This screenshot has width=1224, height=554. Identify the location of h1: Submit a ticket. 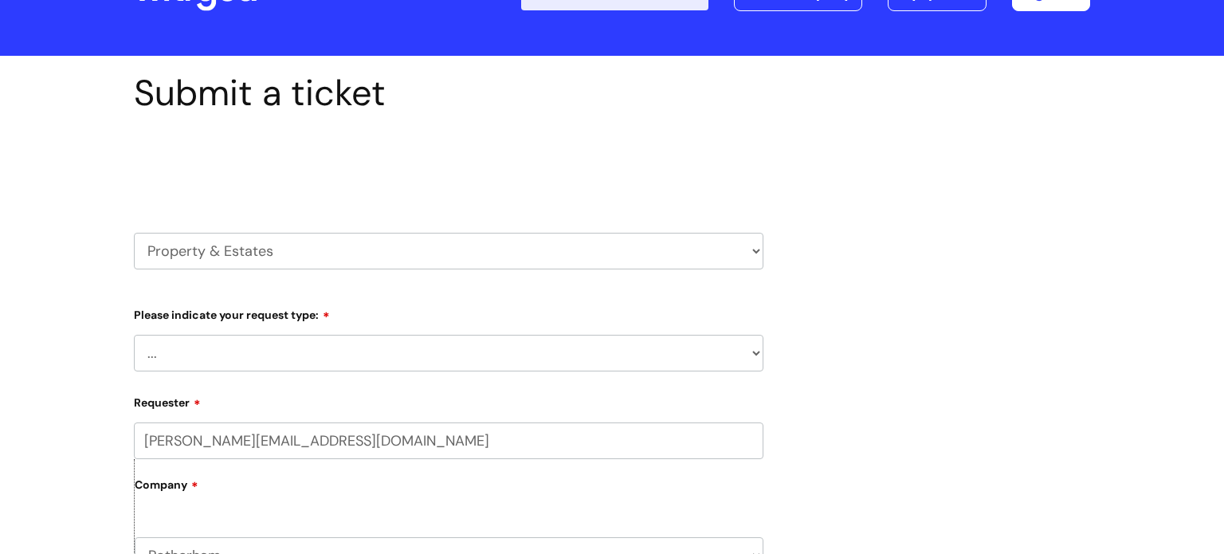
(449, 93).